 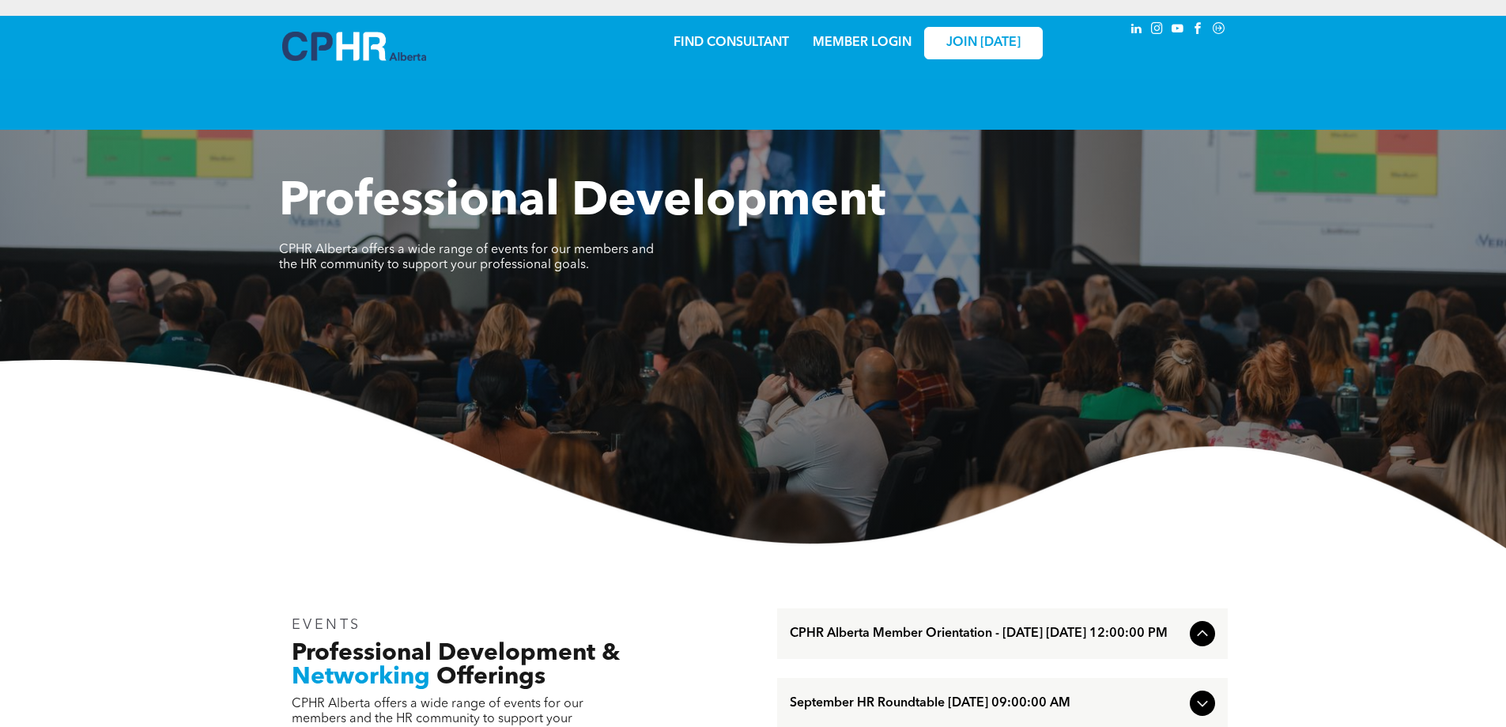 What do you see at coordinates (1137, 30) in the screenshot?
I see `a: linkedin` at bounding box center [1137, 30].